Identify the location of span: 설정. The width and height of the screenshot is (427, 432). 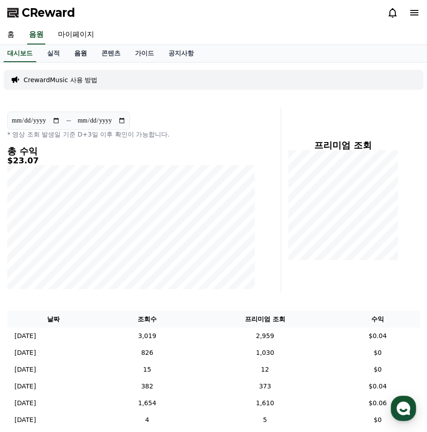
(146, 305).